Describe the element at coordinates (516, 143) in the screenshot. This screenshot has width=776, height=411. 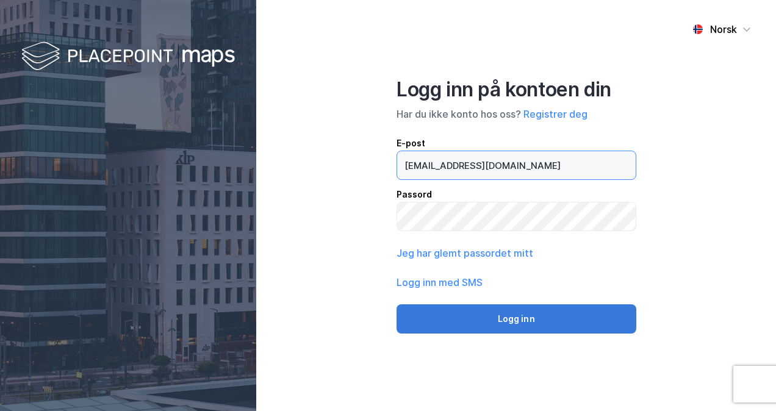
I see `div: E-post` at that location.